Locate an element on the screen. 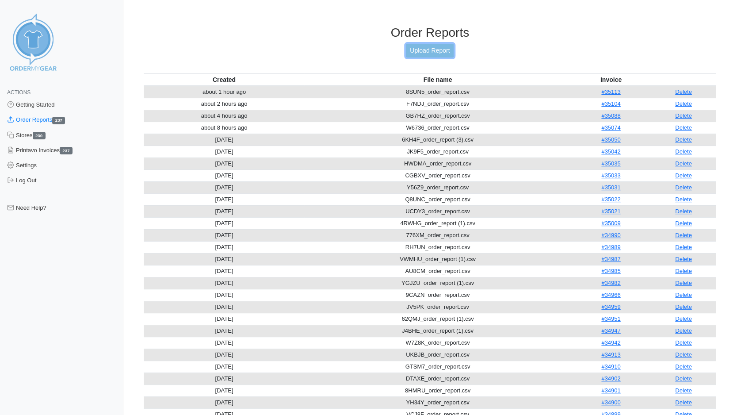  td: 8SUN5_order_report.csv is located at coordinates (438, 92).